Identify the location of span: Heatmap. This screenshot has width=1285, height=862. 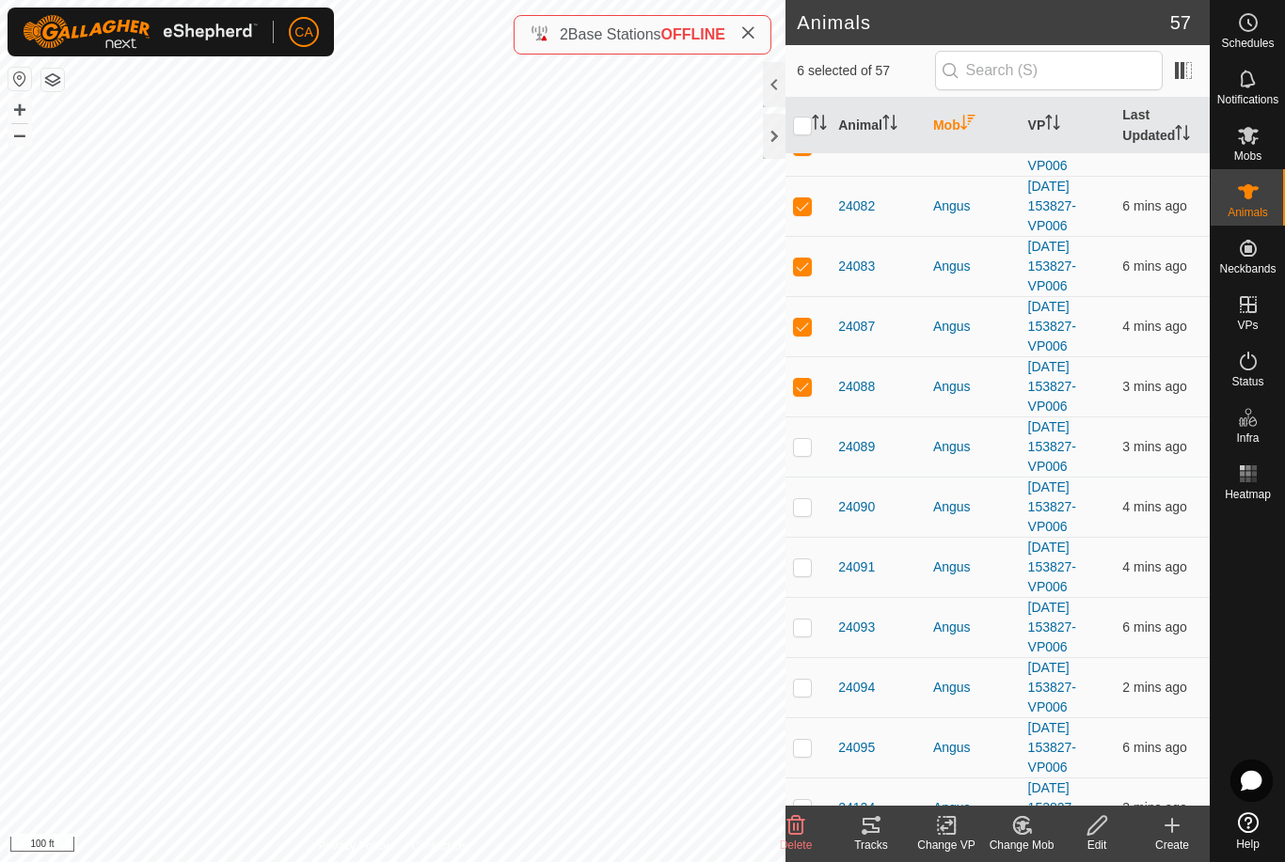
(1247, 495).